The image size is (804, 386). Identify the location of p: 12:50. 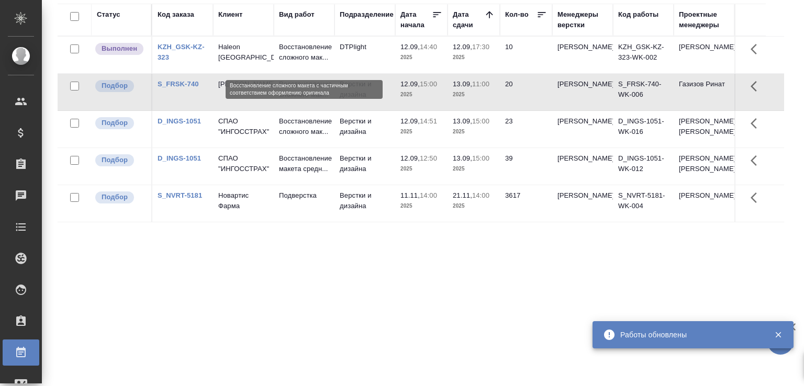
(428, 158).